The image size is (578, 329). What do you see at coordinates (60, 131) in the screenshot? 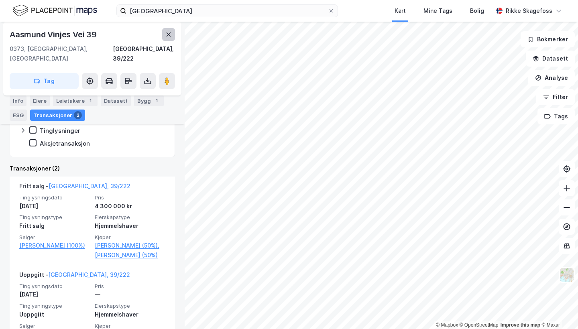
I see `div: Tinglysninger` at bounding box center [60, 131].